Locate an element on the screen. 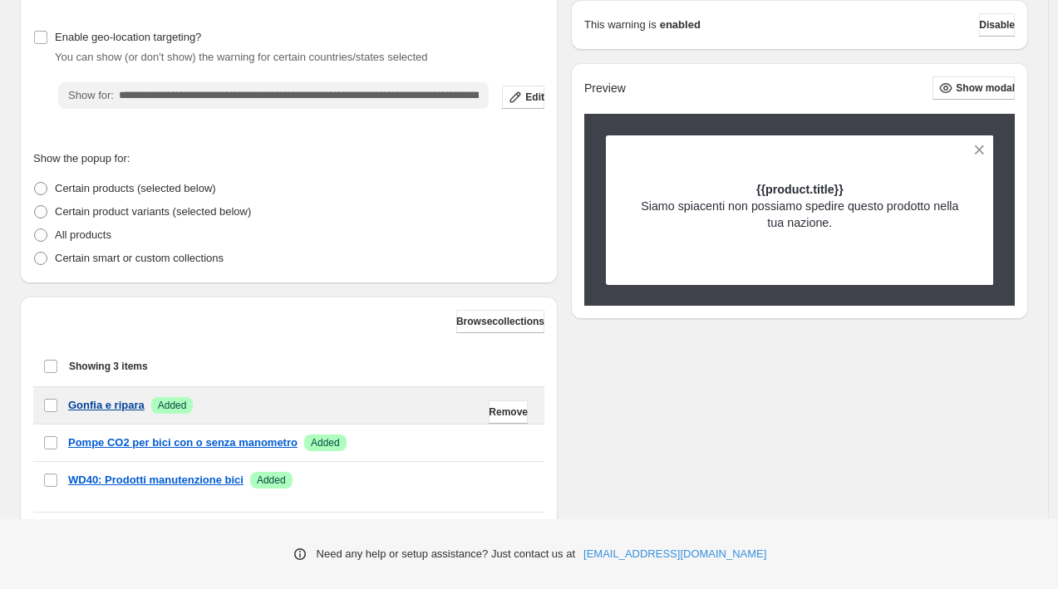  button: Edit is located at coordinates (523, 97).